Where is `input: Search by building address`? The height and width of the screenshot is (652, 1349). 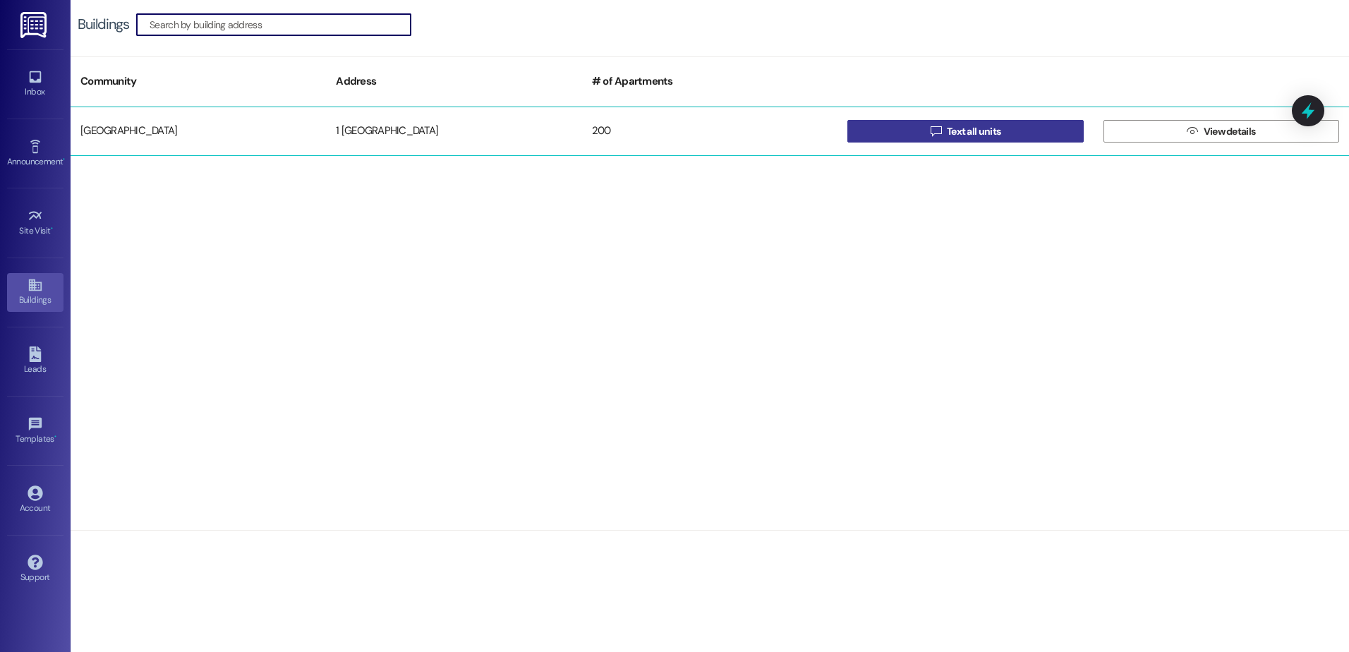 input: Search by building address is located at coordinates (280, 25).